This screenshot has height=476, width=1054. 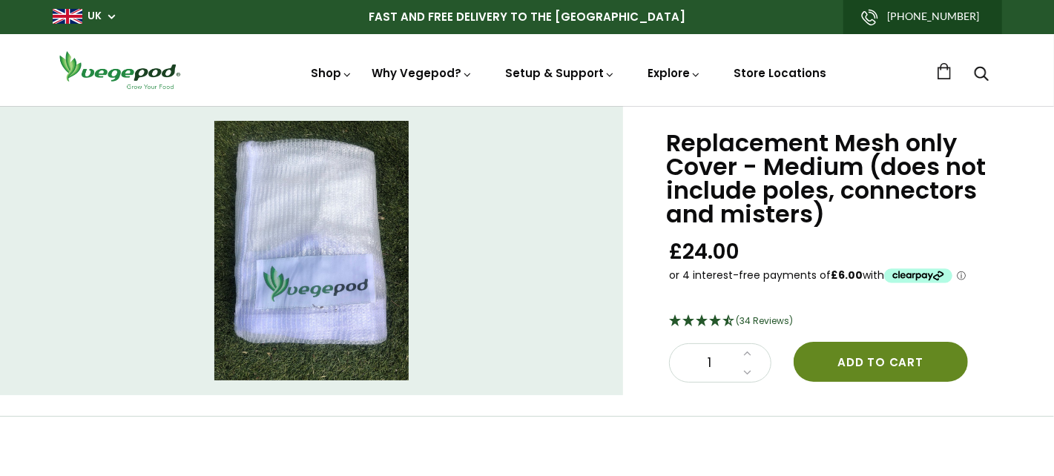 I want to click on img: gb_large.png, so click(x=68, y=16).